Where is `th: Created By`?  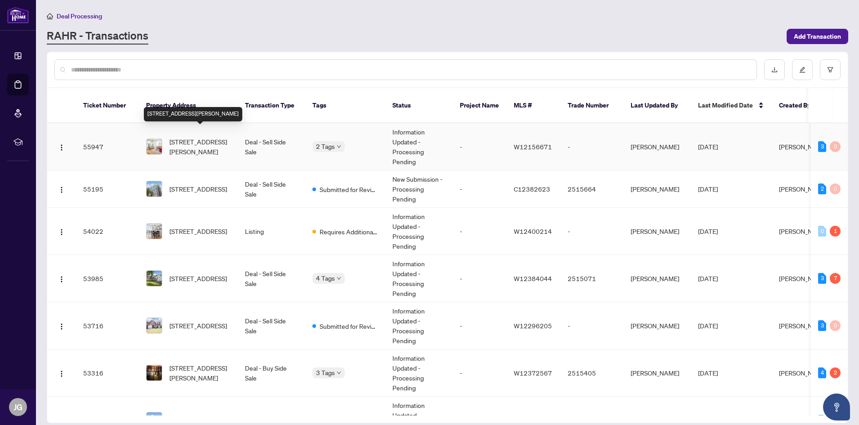
th: Created By is located at coordinates (799, 106).